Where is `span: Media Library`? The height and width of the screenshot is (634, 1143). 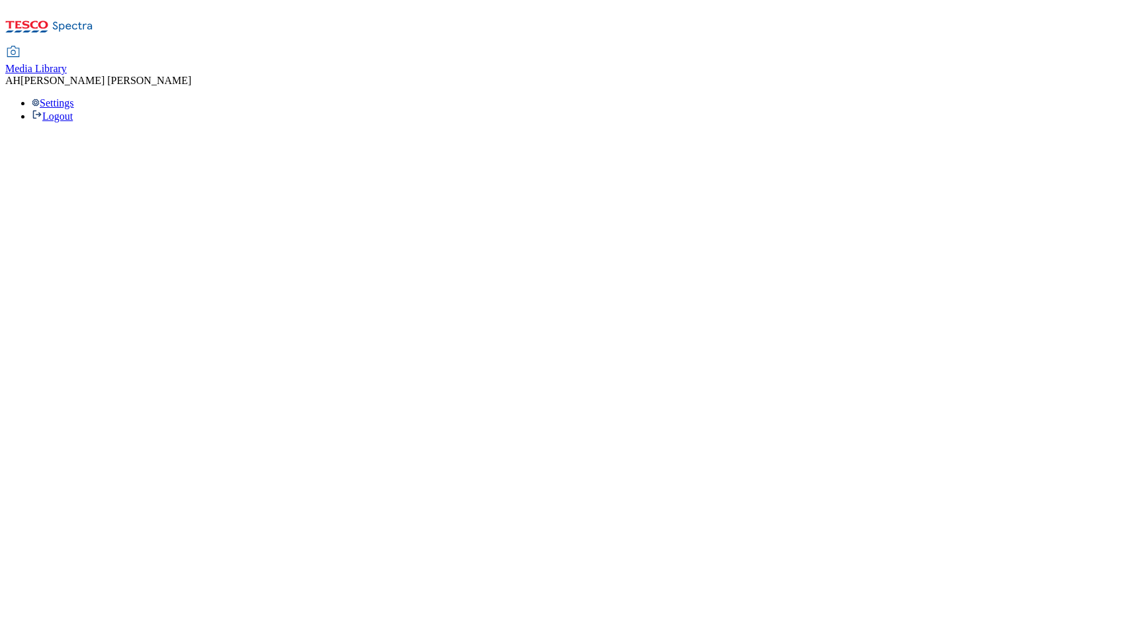
span: Media Library is located at coordinates (36, 68).